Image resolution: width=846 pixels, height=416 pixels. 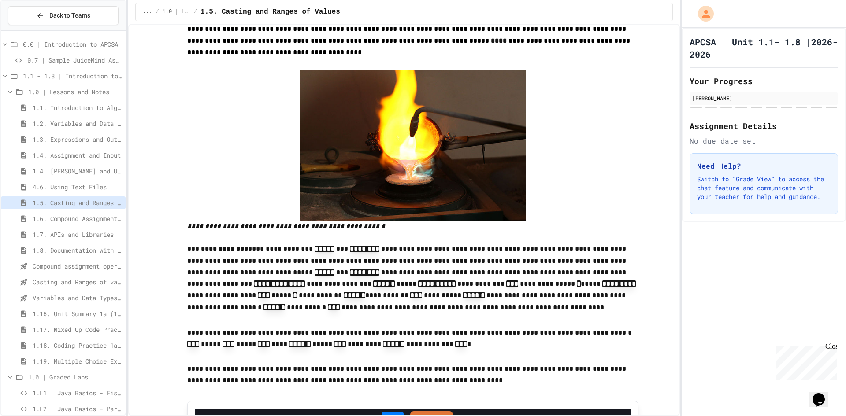 What do you see at coordinates (77, 298) in the screenshot?
I see `span: Variables and Data Types - Quiz` at bounding box center [77, 298].